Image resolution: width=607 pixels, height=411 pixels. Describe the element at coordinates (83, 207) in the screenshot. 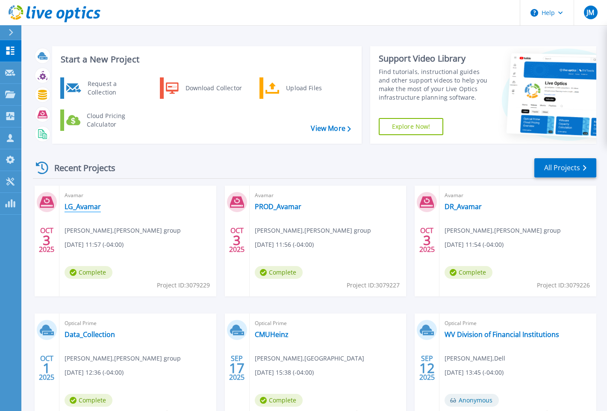

I see `a: LG_Avamar` at that location.